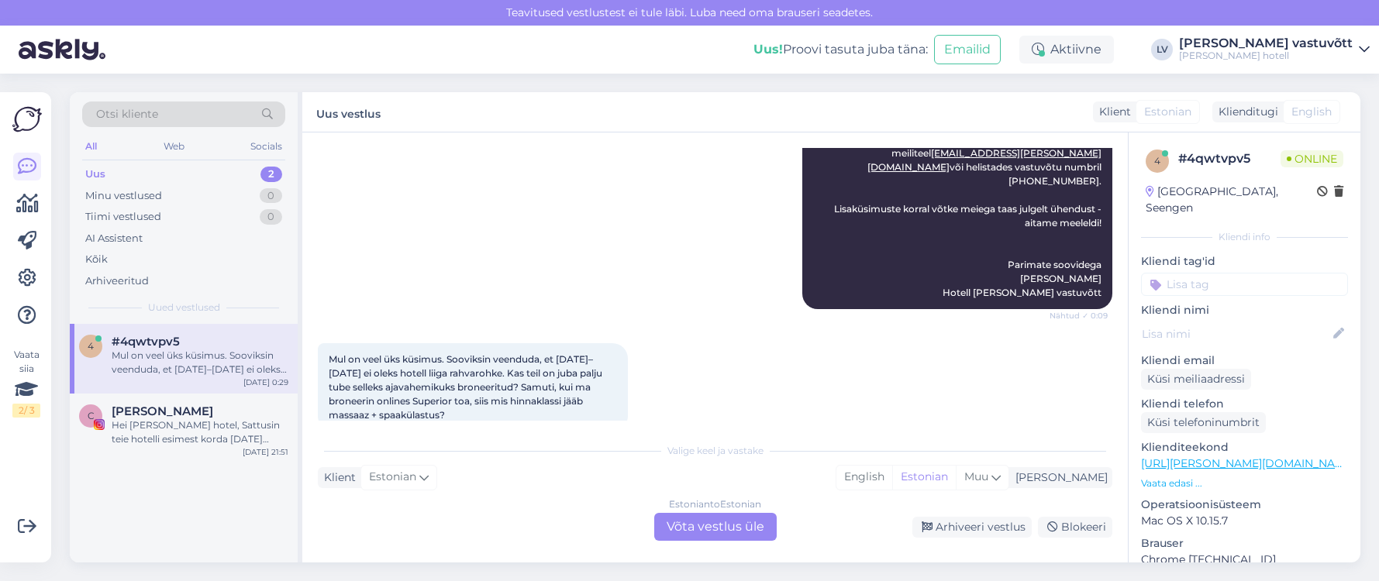 This screenshot has width=1379, height=581. What do you see at coordinates (127, 114) in the screenshot?
I see `span: Otsi kliente` at bounding box center [127, 114].